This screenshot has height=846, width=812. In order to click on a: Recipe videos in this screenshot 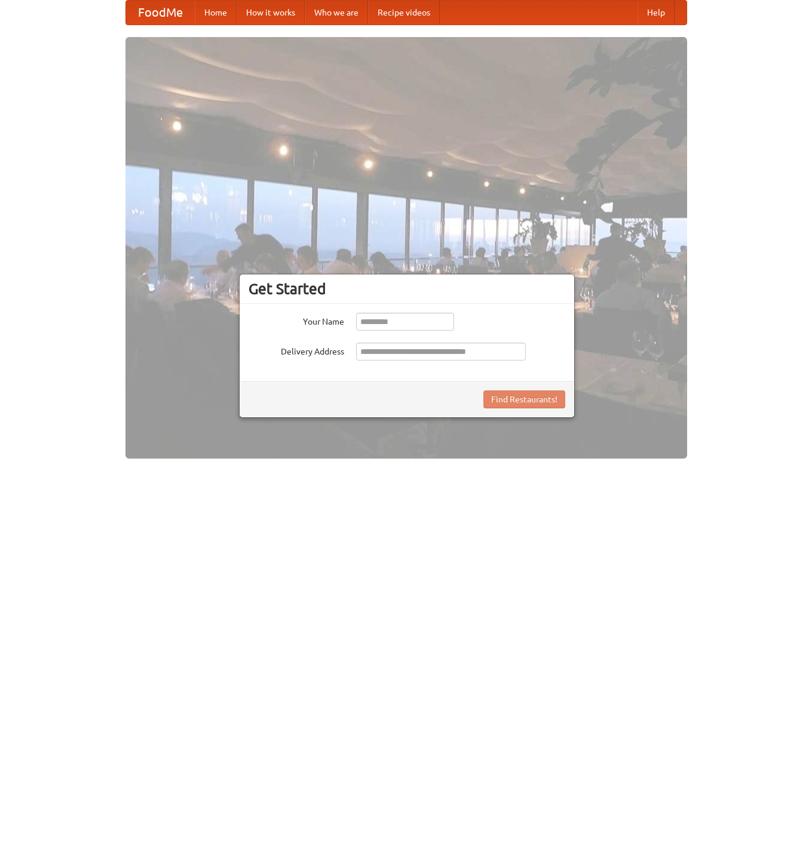, I will do `click(404, 13)`.